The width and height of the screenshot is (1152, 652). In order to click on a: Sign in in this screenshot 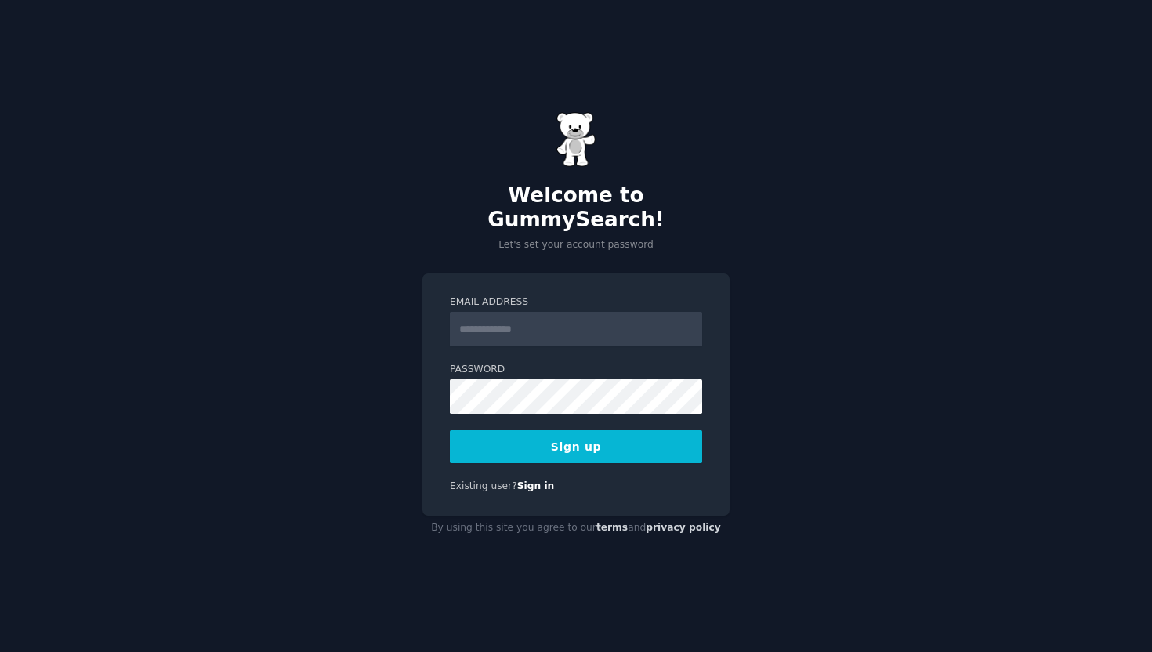, I will do `click(536, 486)`.